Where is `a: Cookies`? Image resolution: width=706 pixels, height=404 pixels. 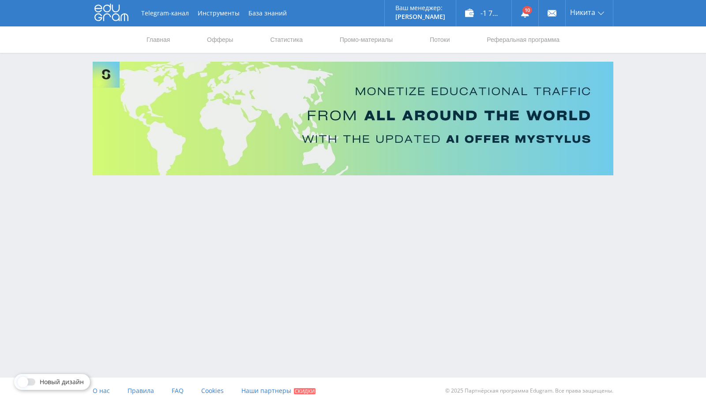 a: Cookies is located at coordinates (212, 391).